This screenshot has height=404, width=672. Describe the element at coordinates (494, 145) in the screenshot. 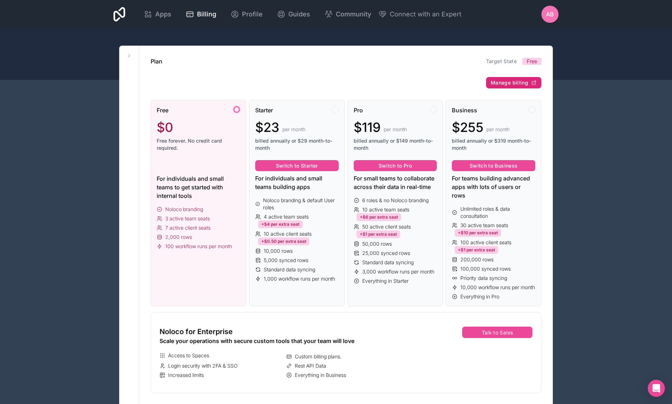

I see `span: billed annually or $319 month-to-month` at that location.